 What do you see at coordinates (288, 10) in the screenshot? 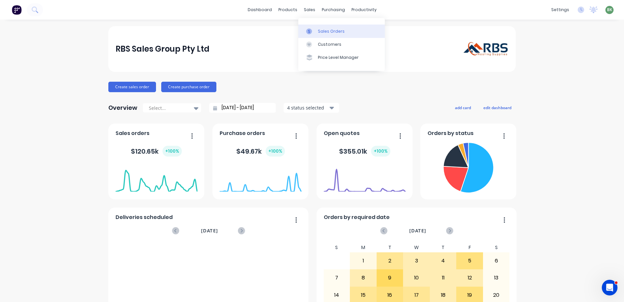
I see `div: products` at bounding box center [288, 10].